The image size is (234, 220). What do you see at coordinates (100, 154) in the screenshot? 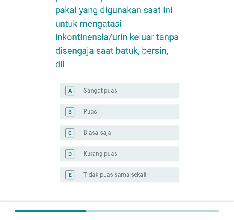
I see `label: Kurang puas` at bounding box center [100, 154].